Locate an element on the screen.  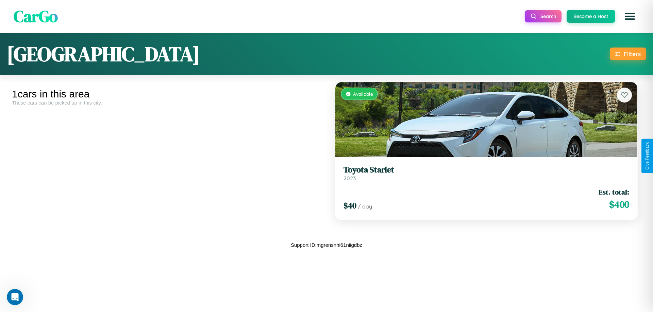
button: Search is located at coordinates (543, 16).